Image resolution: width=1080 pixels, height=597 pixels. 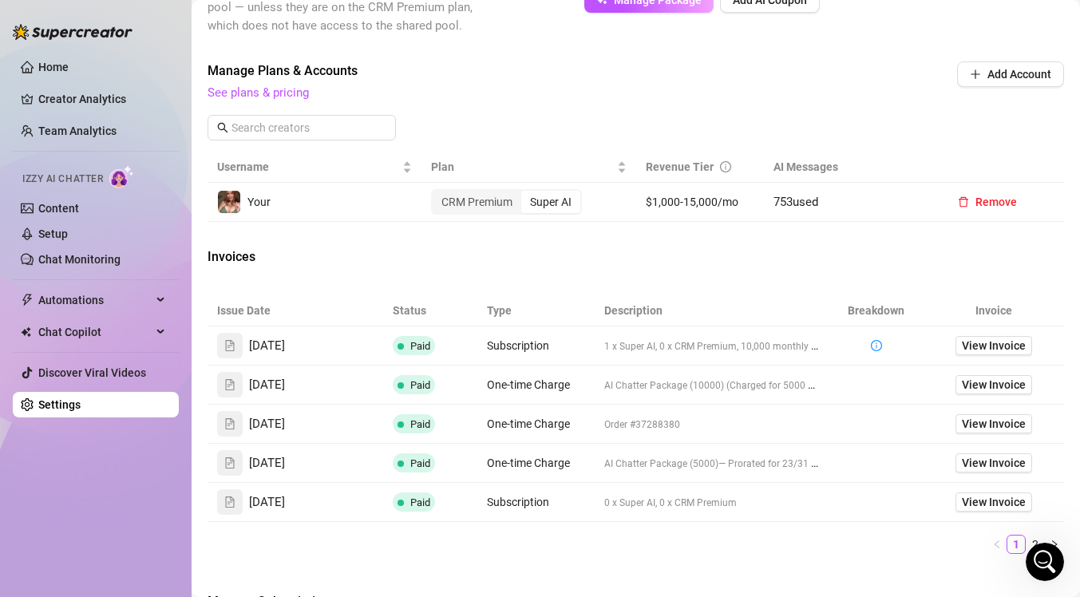 What do you see at coordinates (308, 167) in the screenshot?
I see `span: Username` at bounding box center [308, 167].